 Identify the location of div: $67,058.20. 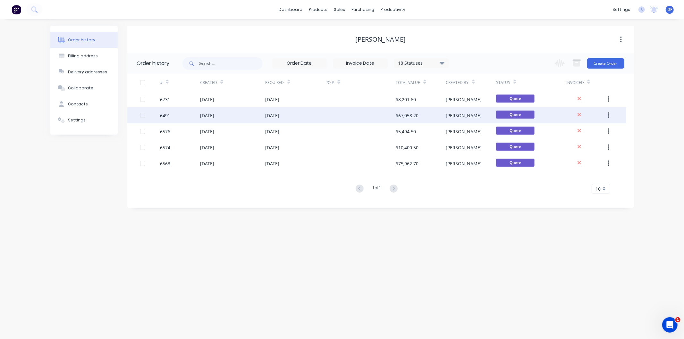
(407, 115).